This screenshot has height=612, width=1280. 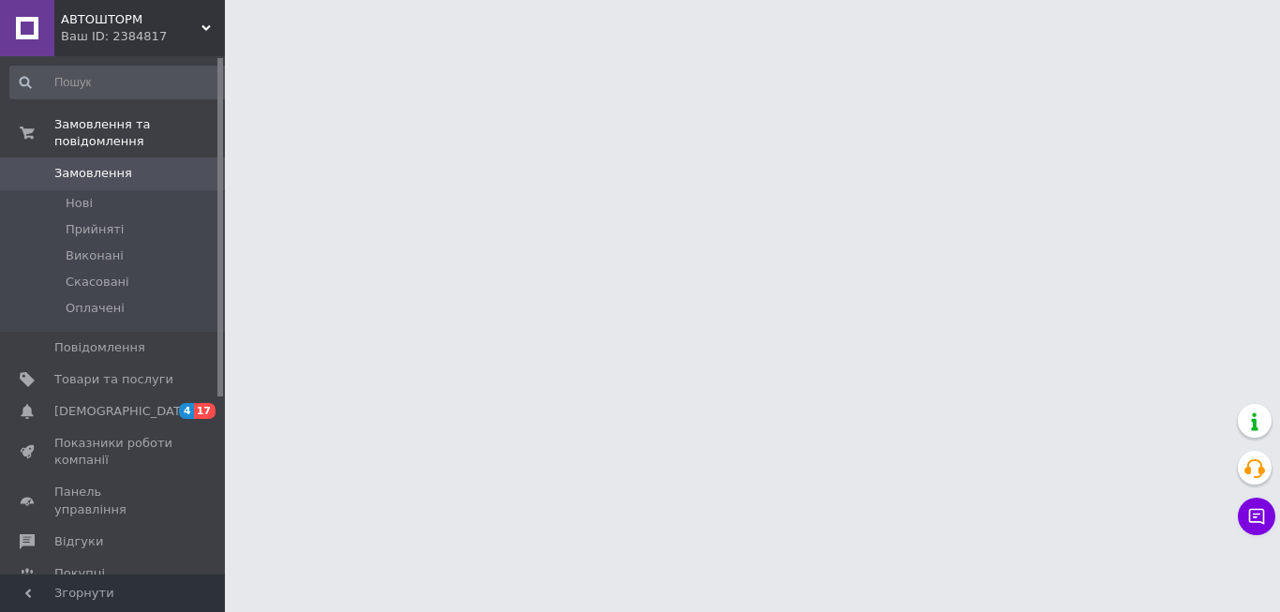 I want to click on span: Замовлення та повідомлення, so click(x=140, y=133).